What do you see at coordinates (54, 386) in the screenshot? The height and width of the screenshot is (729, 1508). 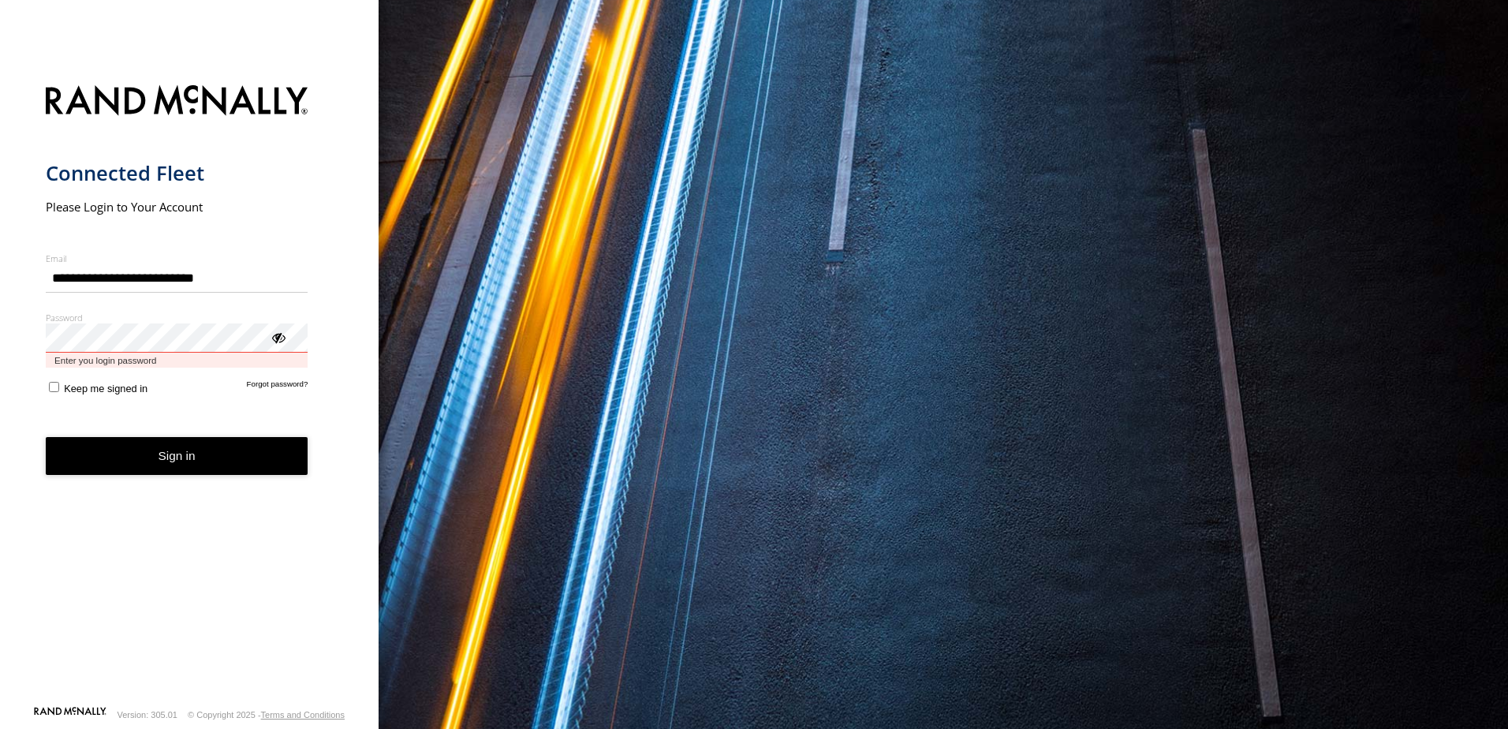 I see `input: Keep me signed in` at bounding box center [54, 386].